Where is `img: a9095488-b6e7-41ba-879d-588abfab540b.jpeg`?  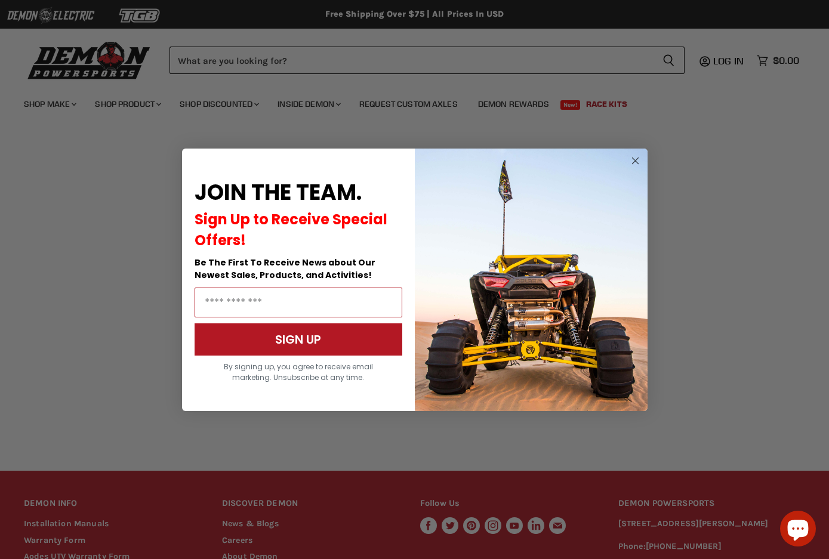 img: a9095488-b6e7-41ba-879d-588abfab540b.jpeg is located at coordinates (531, 280).